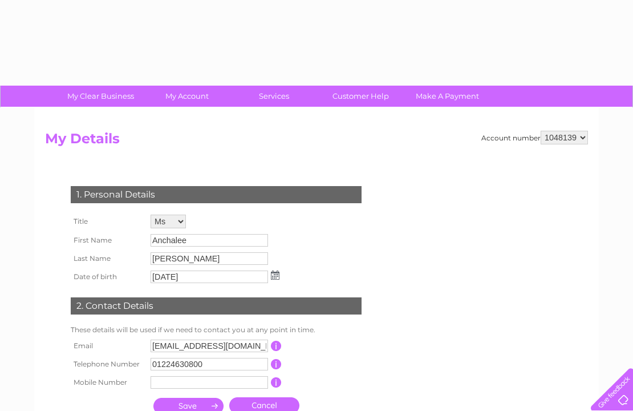 The width and height of the screenshot is (633, 411). Describe the element at coordinates (108, 258) in the screenshot. I see `th: Last Name` at that location.